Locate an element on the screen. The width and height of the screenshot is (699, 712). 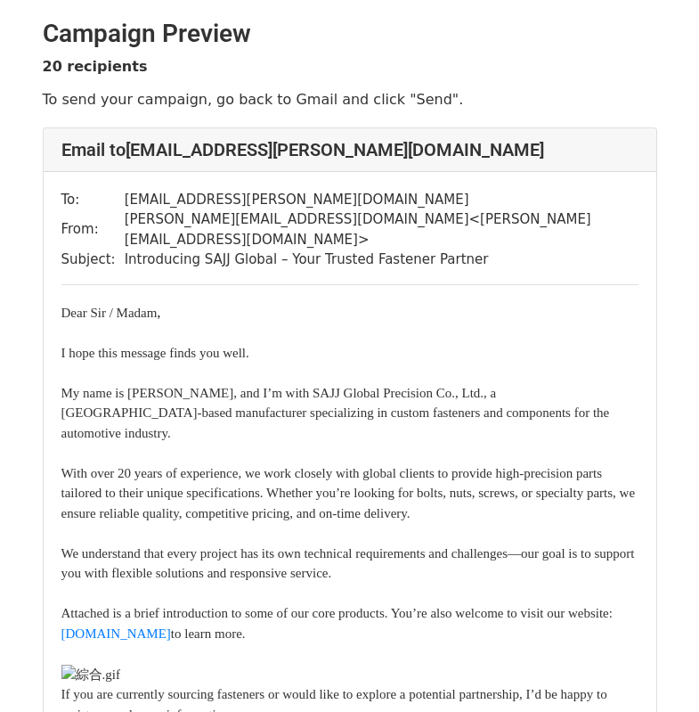
img: 綜合.gif is located at coordinates (91, 674).